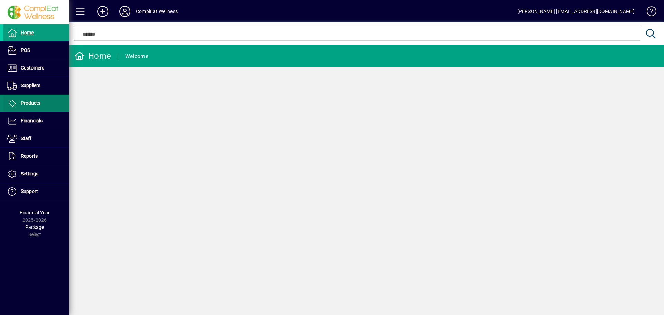 The height and width of the screenshot is (315, 664). Describe the element at coordinates (36, 139) in the screenshot. I see `a: Staff` at that location.